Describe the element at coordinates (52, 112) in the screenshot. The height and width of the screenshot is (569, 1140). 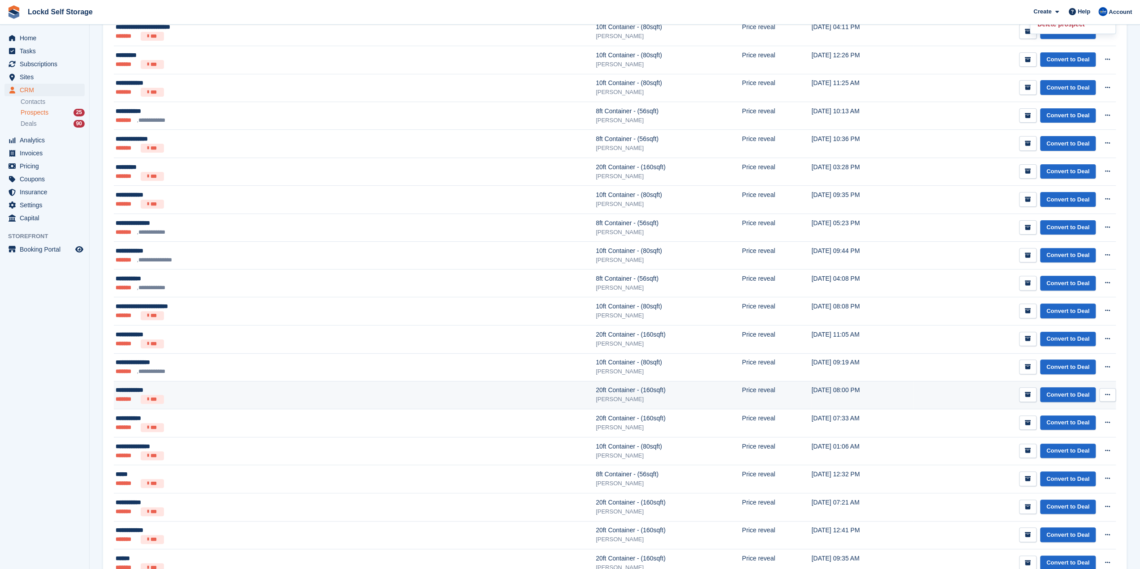
I see `a: Prospects 25` at that location.